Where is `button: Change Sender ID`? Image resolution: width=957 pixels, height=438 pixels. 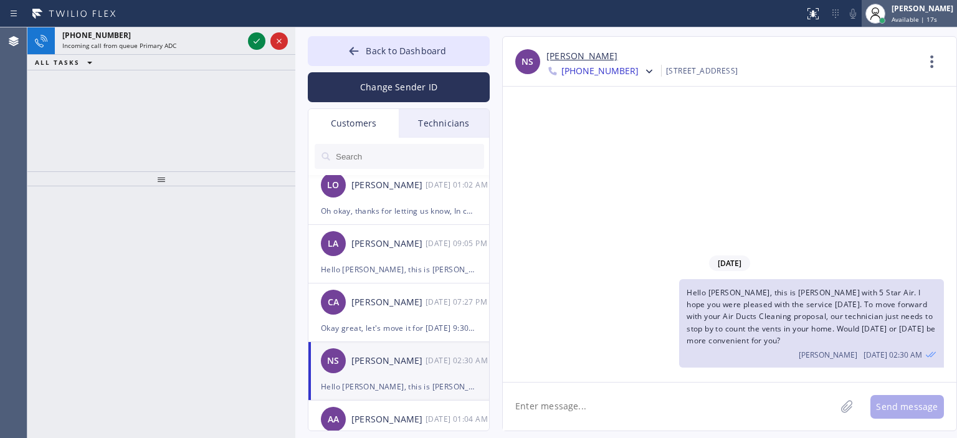
button: Change Sender ID is located at coordinates (399, 87).